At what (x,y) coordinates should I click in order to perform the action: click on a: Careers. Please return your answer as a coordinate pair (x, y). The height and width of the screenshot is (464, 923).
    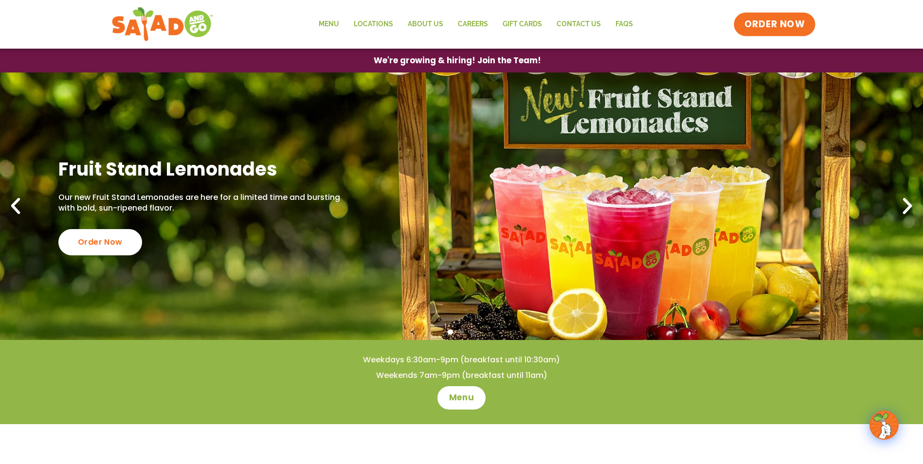
    Looking at the image, I should click on (473, 24).